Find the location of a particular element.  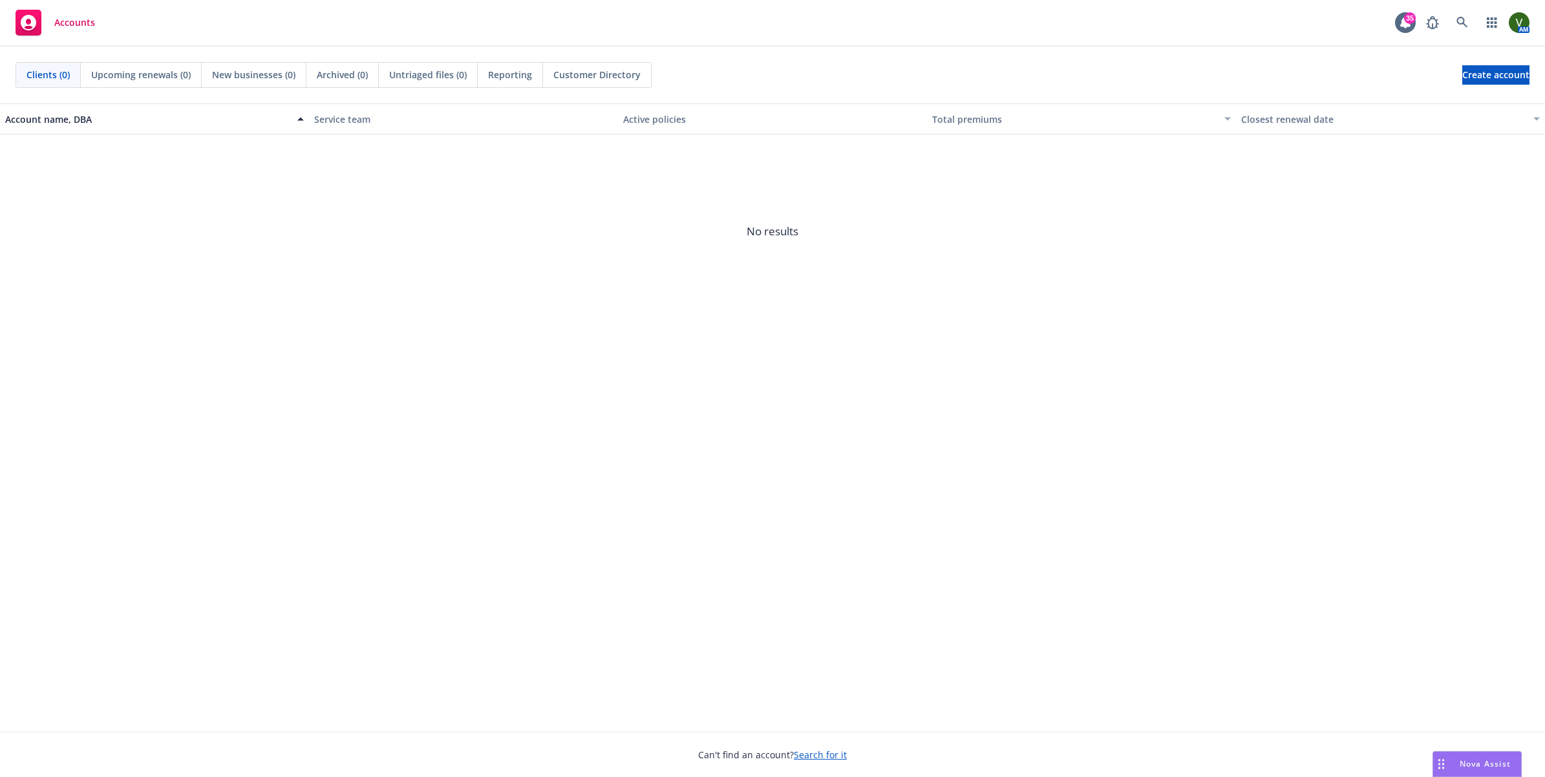

span: Create account is located at coordinates (1496, 75).